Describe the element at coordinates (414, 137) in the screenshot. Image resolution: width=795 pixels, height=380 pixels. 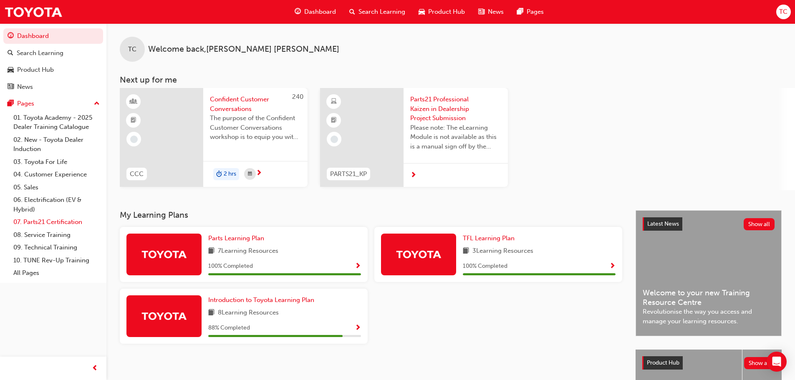
I see `a: PARTS21_KPParts21 Professional Kaizen in Dealership Project SubmissionPlease note: The eLearning ...` at that location.